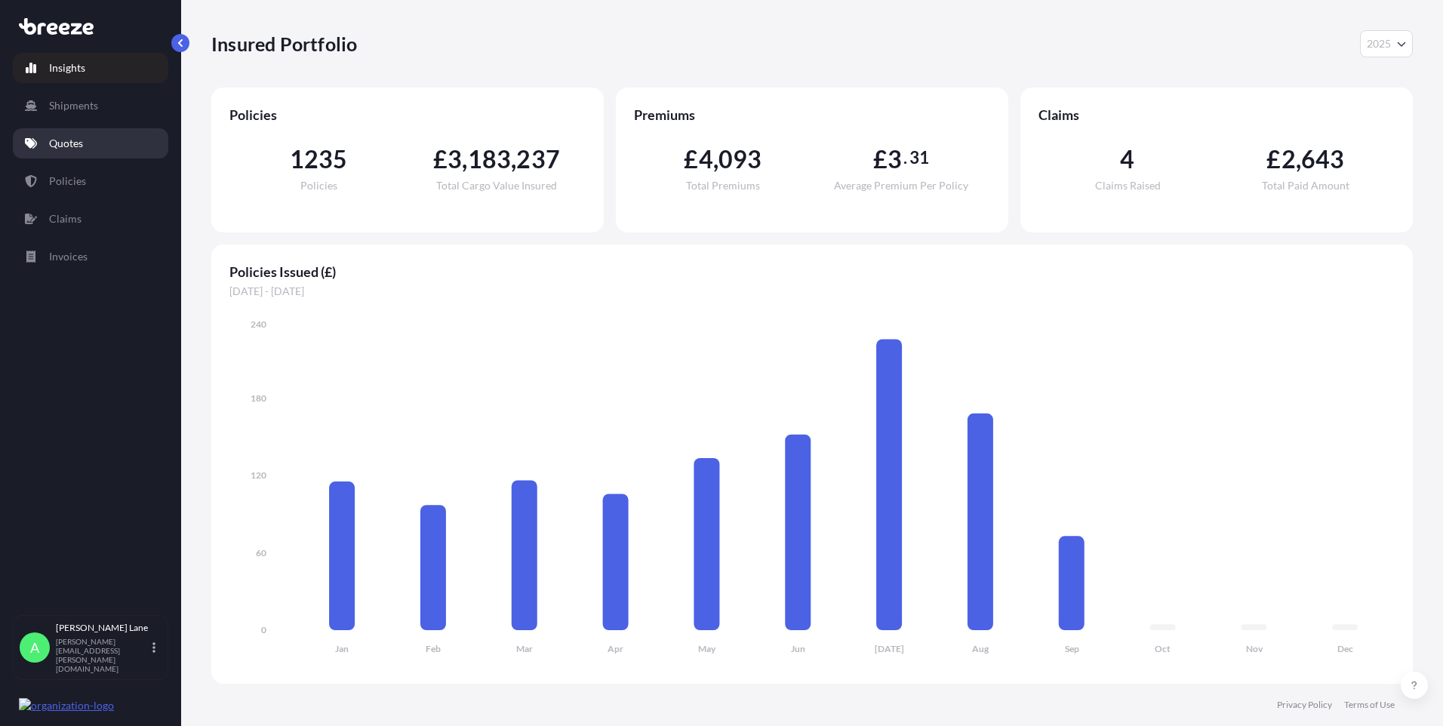 The height and width of the screenshot is (726, 1443). I want to click on span: 1235, so click(318, 159).